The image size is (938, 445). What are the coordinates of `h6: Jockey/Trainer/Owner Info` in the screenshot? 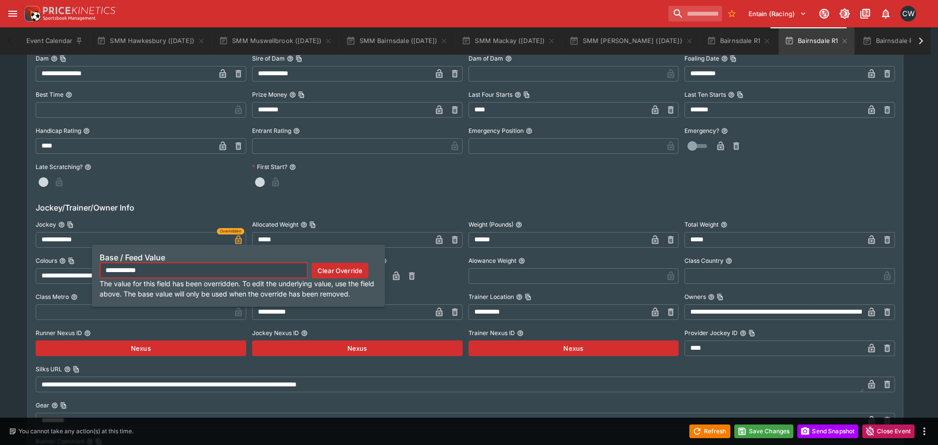 It's located at (465, 208).